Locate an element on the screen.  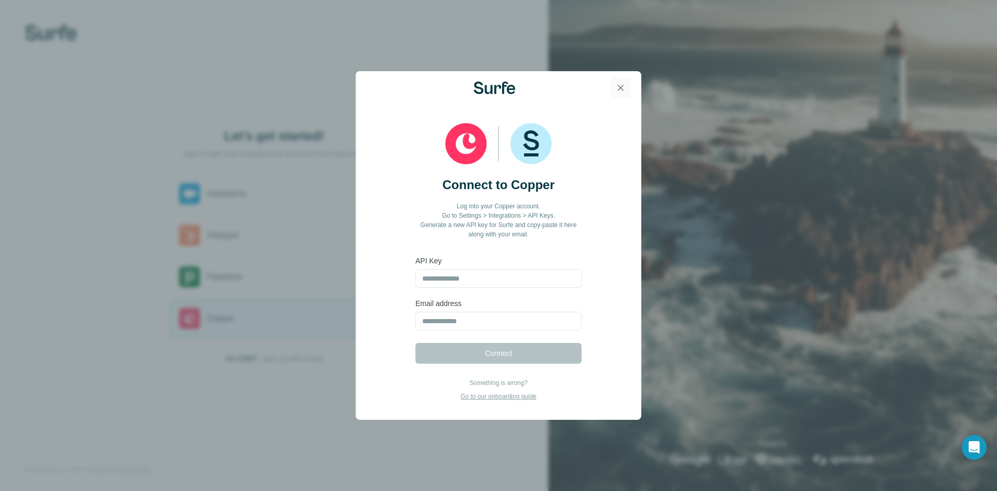
label: API Key is located at coordinates (499, 261).